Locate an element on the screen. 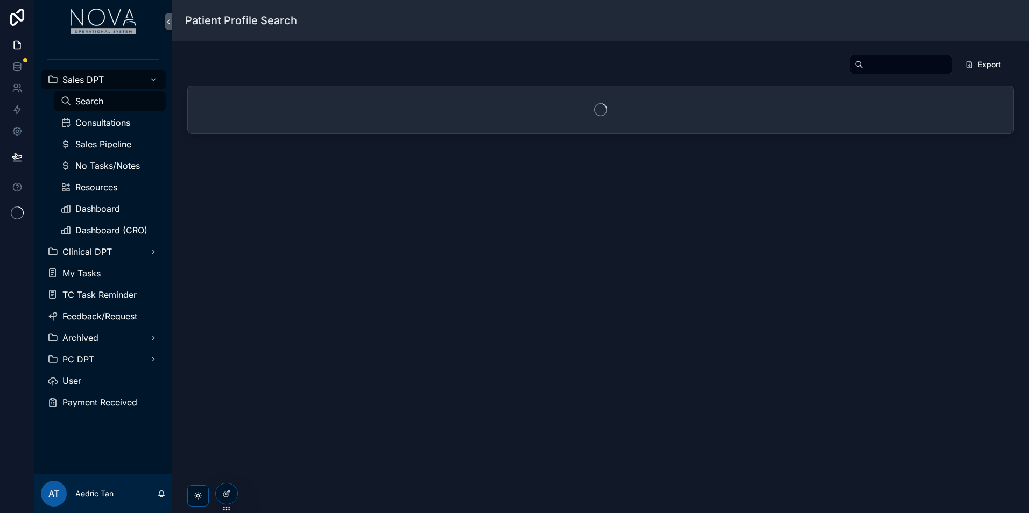 This screenshot has width=1029, height=513. span: No Tasks/Notes is located at coordinates (108, 166).